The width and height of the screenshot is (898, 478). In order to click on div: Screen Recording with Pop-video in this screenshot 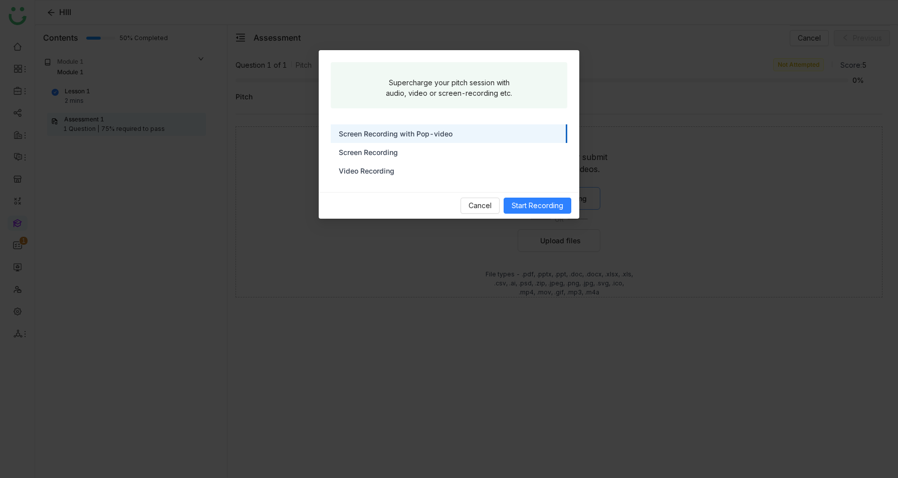, I will do `click(395, 133)`.